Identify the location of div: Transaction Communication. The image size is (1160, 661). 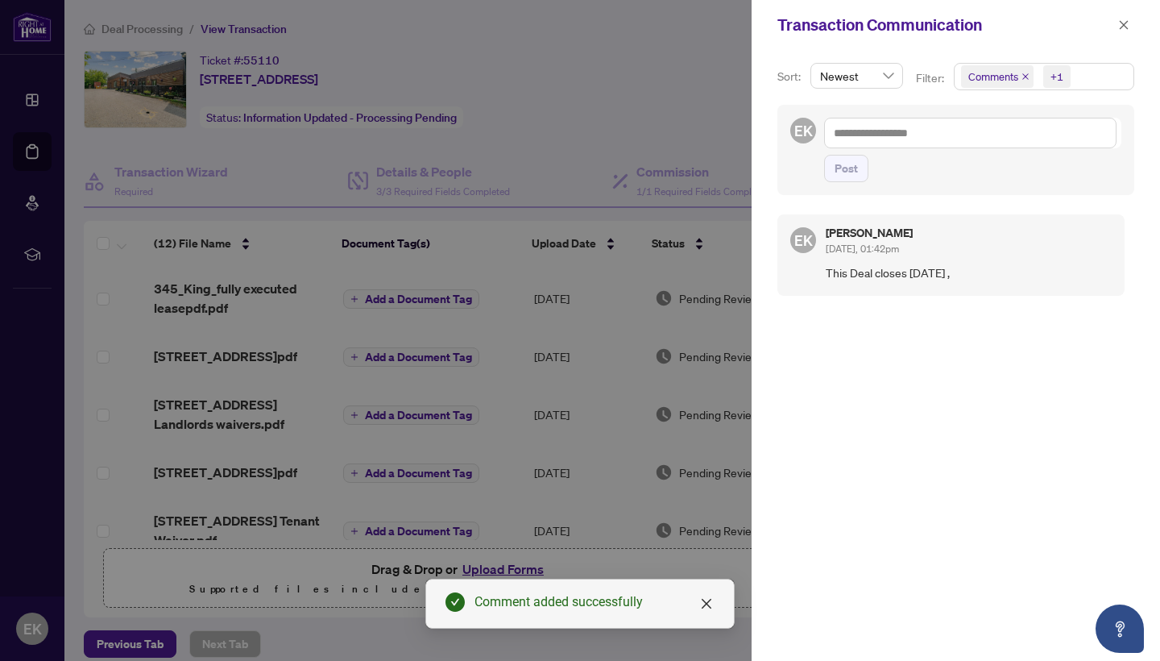
(945, 25).